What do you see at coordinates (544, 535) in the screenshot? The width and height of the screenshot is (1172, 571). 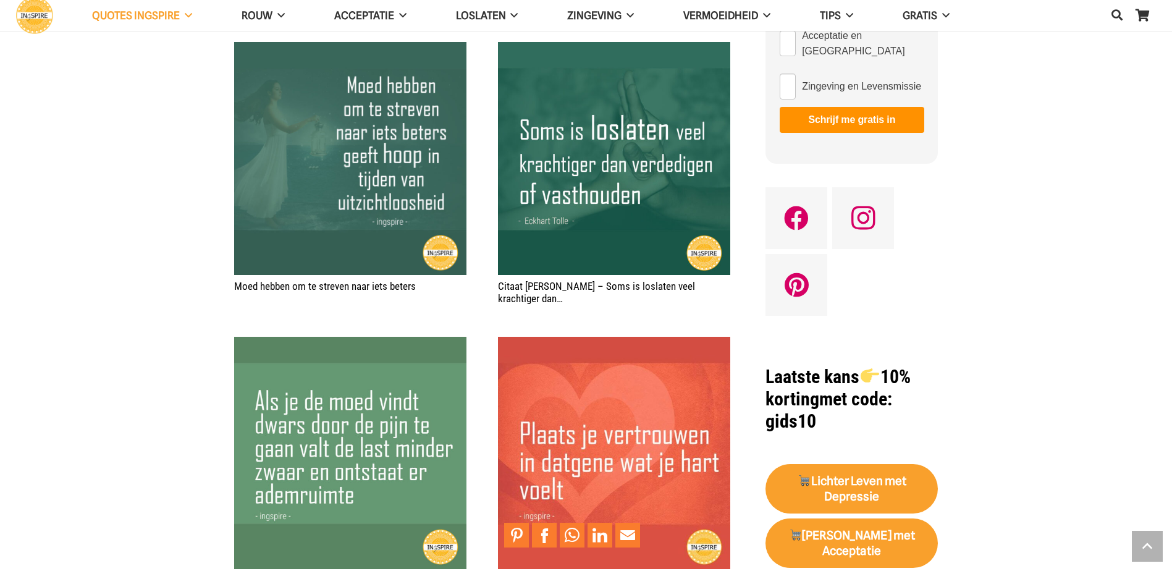 I see `a: Share to Facebook` at bounding box center [544, 535].